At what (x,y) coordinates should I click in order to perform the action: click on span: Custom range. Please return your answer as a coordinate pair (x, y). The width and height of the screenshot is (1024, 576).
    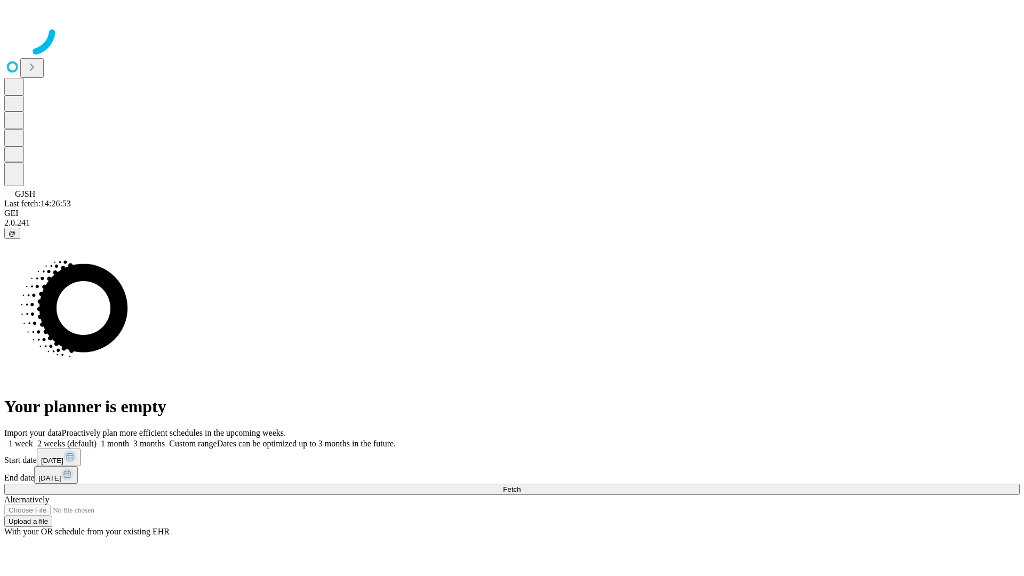
    Looking at the image, I should click on (193, 443).